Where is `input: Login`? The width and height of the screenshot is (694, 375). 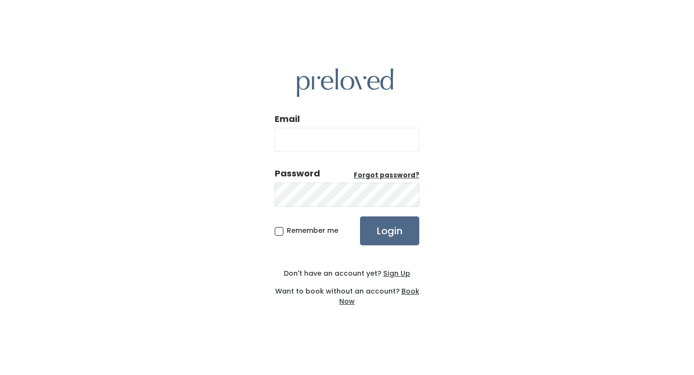 input: Login is located at coordinates (389, 231).